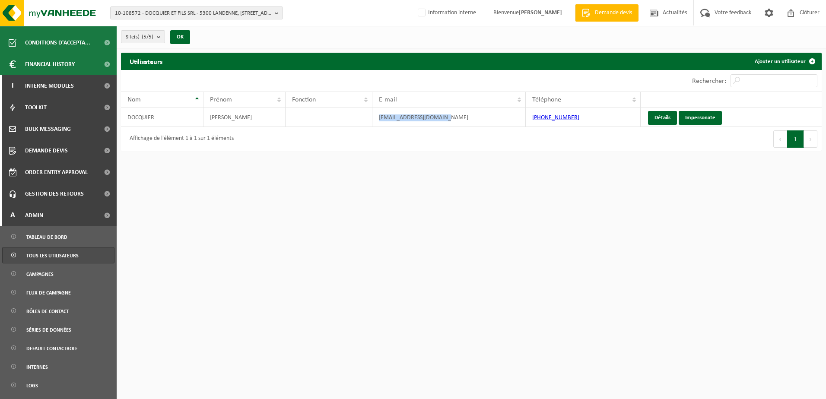 This screenshot has height=399, width=826. I want to click on a: Détails, so click(662, 118).